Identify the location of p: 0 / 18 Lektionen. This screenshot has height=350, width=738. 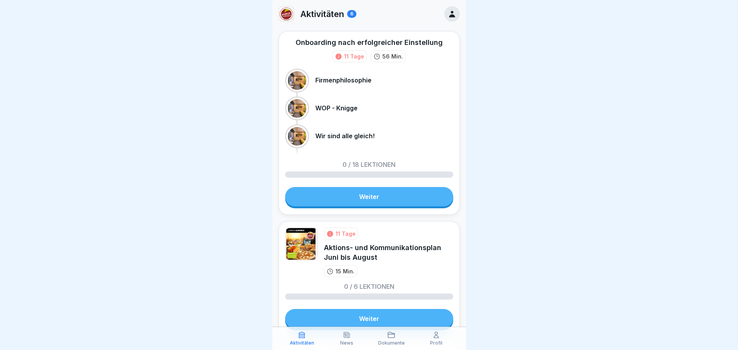
(369, 165).